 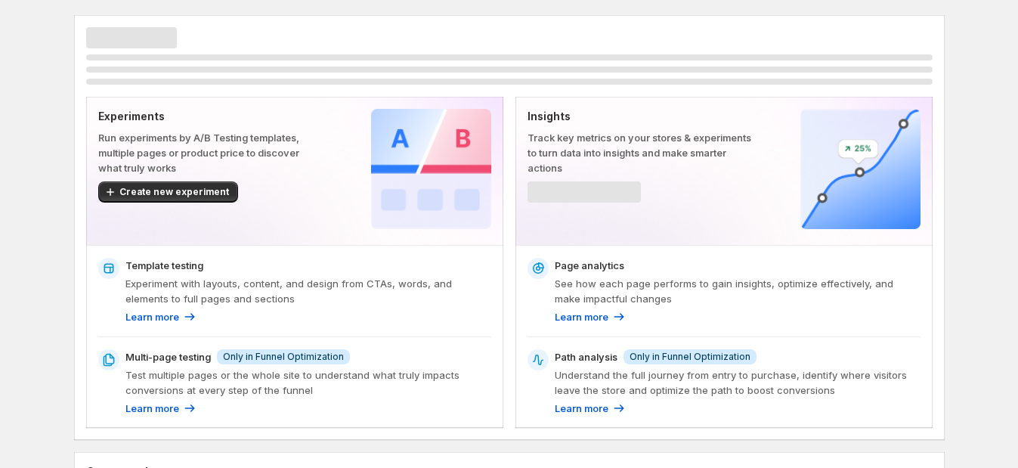 I want to click on button: Create new experiment, so click(x=168, y=192).